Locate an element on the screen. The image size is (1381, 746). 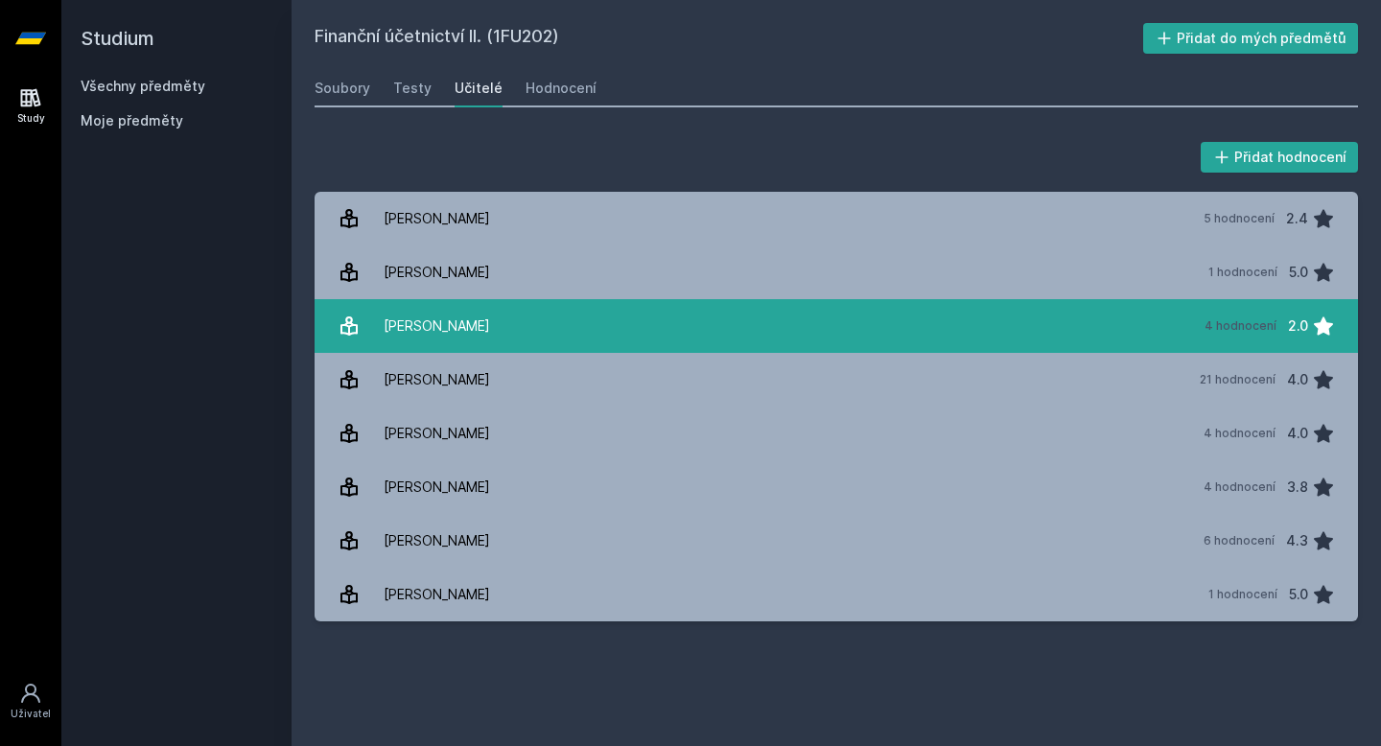
a: Soubory is located at coordinates (342, 88).